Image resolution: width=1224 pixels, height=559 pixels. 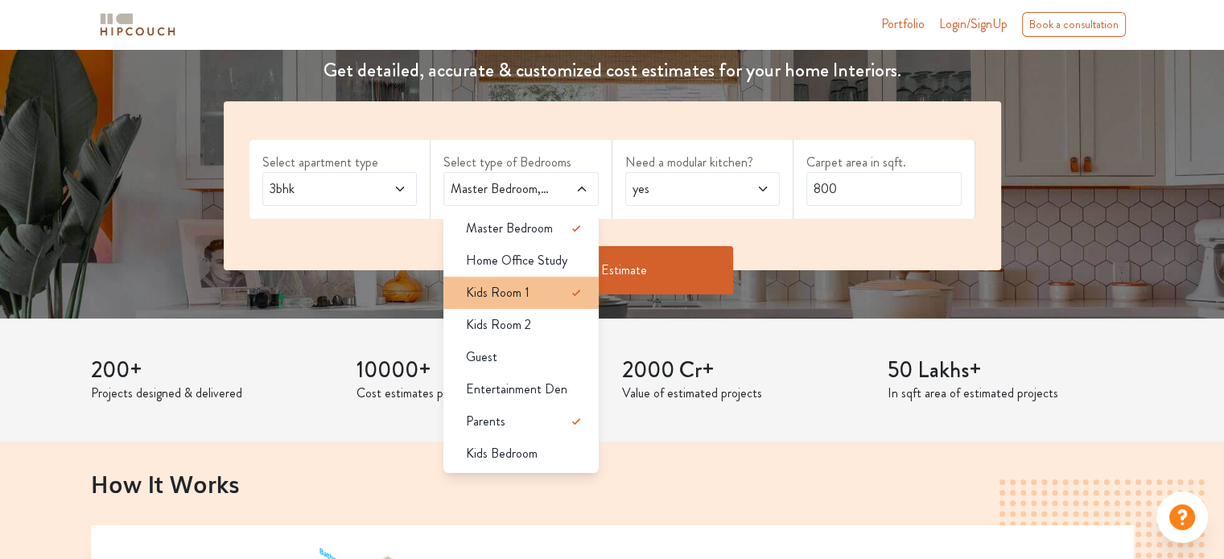 What do you see at coordinates (480, 394) in the screenshot?
I see `p: Cost estimates provided` at bounding box center [480, 394].